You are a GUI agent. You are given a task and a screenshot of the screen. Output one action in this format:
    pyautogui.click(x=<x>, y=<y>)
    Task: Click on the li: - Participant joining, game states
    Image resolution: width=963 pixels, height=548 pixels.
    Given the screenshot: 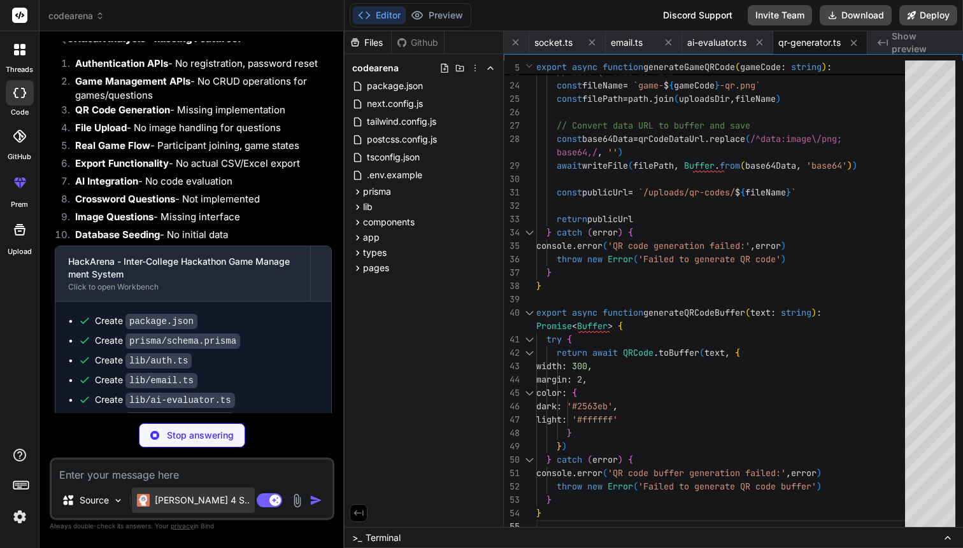 What is the action you would take?
    pyautogui.click(x=198, y=148)
    